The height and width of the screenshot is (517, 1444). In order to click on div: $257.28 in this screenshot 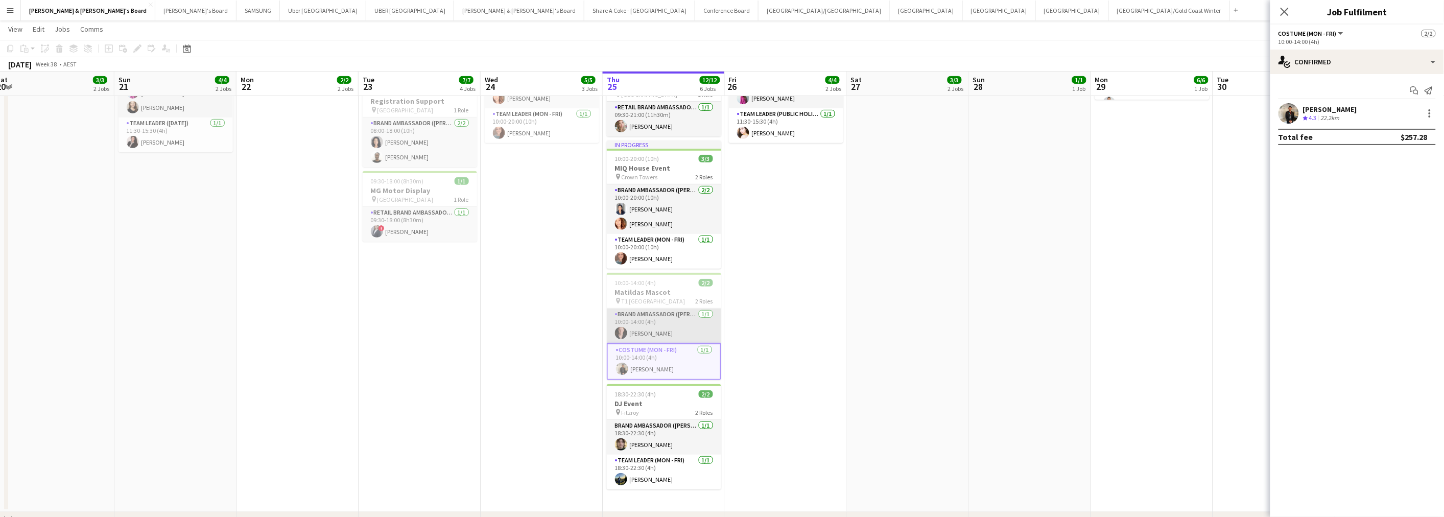, I will do `click(1415, 137)`.